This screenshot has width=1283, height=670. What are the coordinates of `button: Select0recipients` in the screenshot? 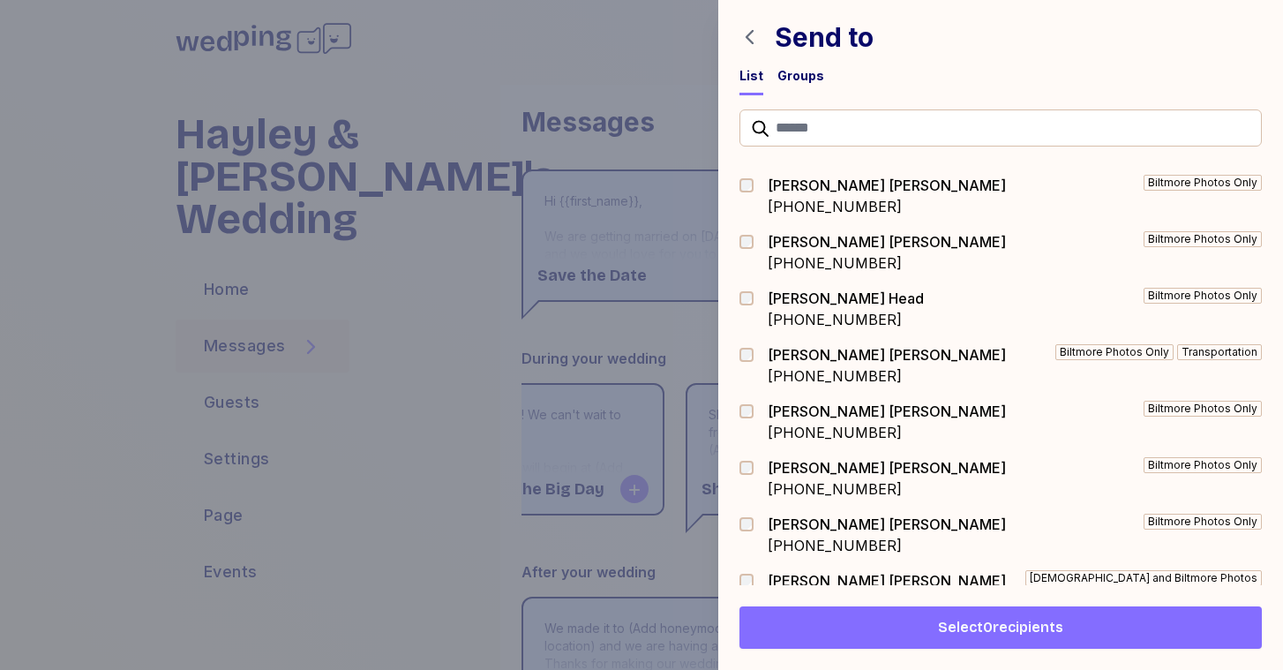 It's located at (1001, 628).